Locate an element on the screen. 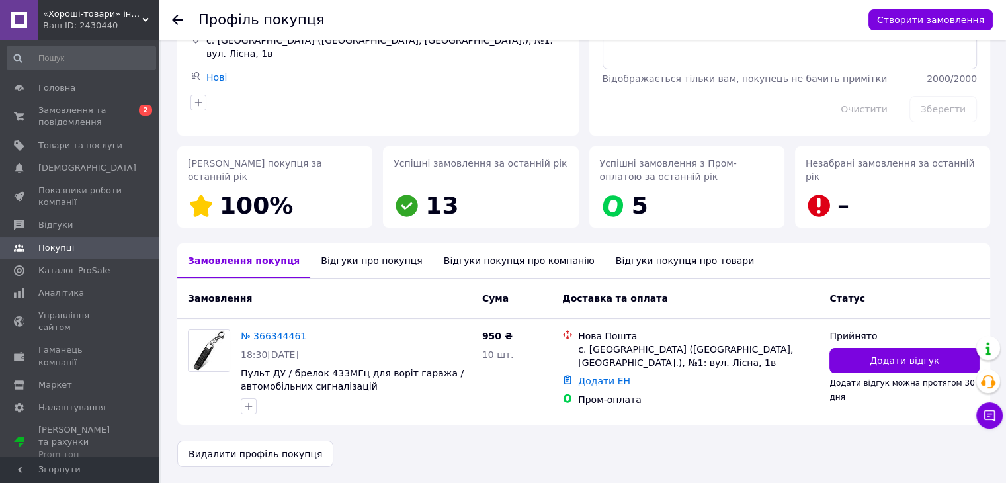 The image size is (1006, 483). span: 2 is located at coordinates (146, 110).